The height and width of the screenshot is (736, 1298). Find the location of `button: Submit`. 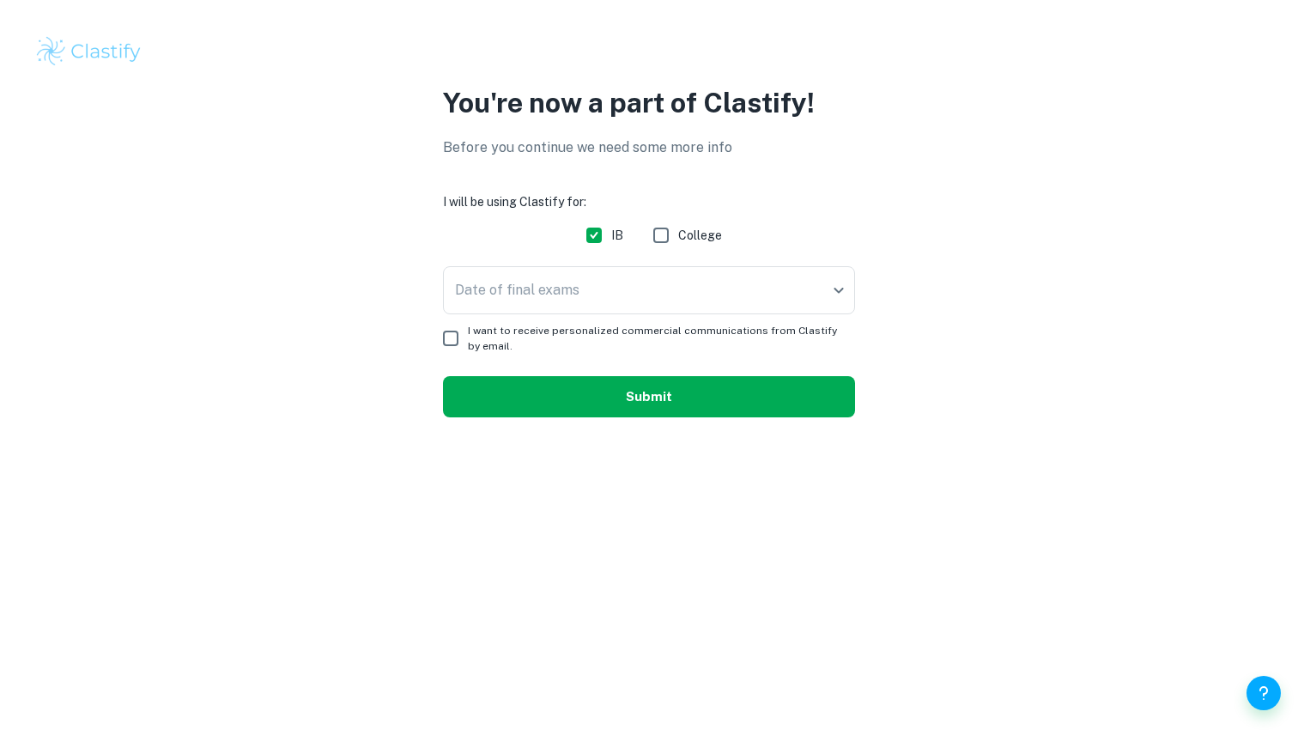

button: Submit is located at coordinates (649, 397).